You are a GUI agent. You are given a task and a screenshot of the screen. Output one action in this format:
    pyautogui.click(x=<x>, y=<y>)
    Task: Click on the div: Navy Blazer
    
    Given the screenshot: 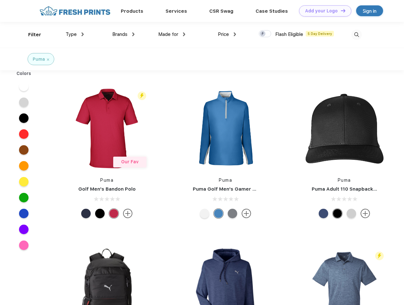 What is the action you would take?
    pyautogui.click(x=86, y=213)
    